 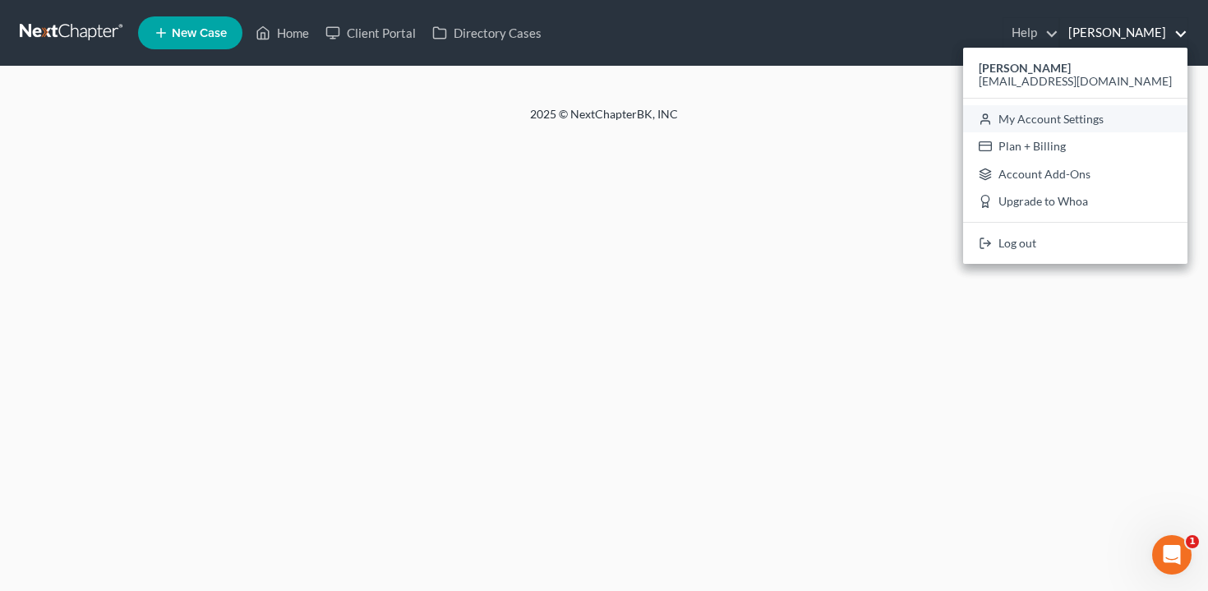 What do you see at coordinates (486, 33) in the screenshot?
I see `a: Directory Cases` at bounding box center [486, 33].